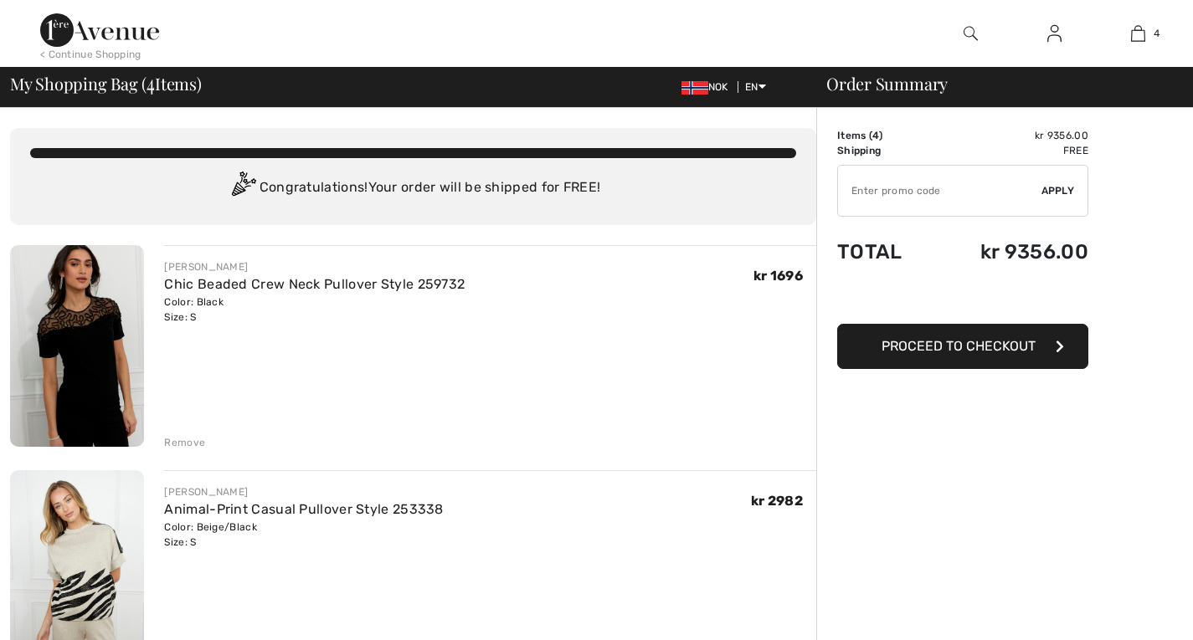 The width and height of the screenshot is (1193, 640). What do you see at coordinates (884, 136) in the screenshot?
I see `td: Items ( )` at bounding box center [884, 136].